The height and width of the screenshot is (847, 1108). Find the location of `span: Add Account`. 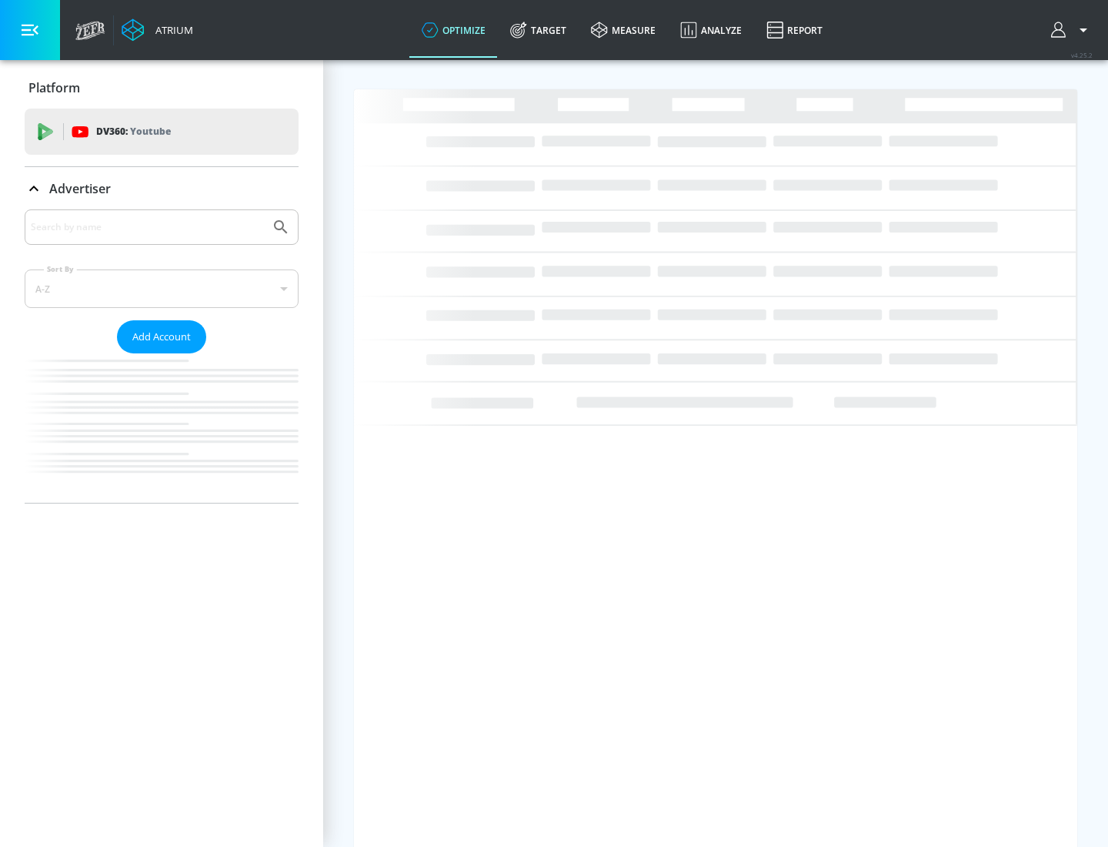

span: Add Account is located at coordinates (162, 336).